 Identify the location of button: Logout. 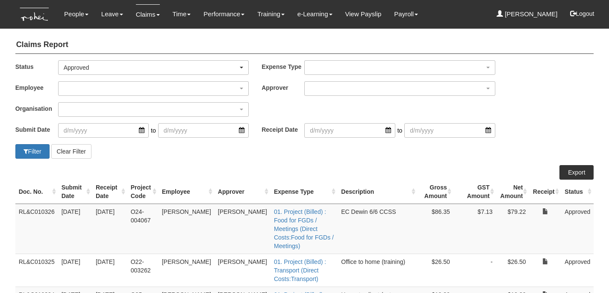
(582, 14).